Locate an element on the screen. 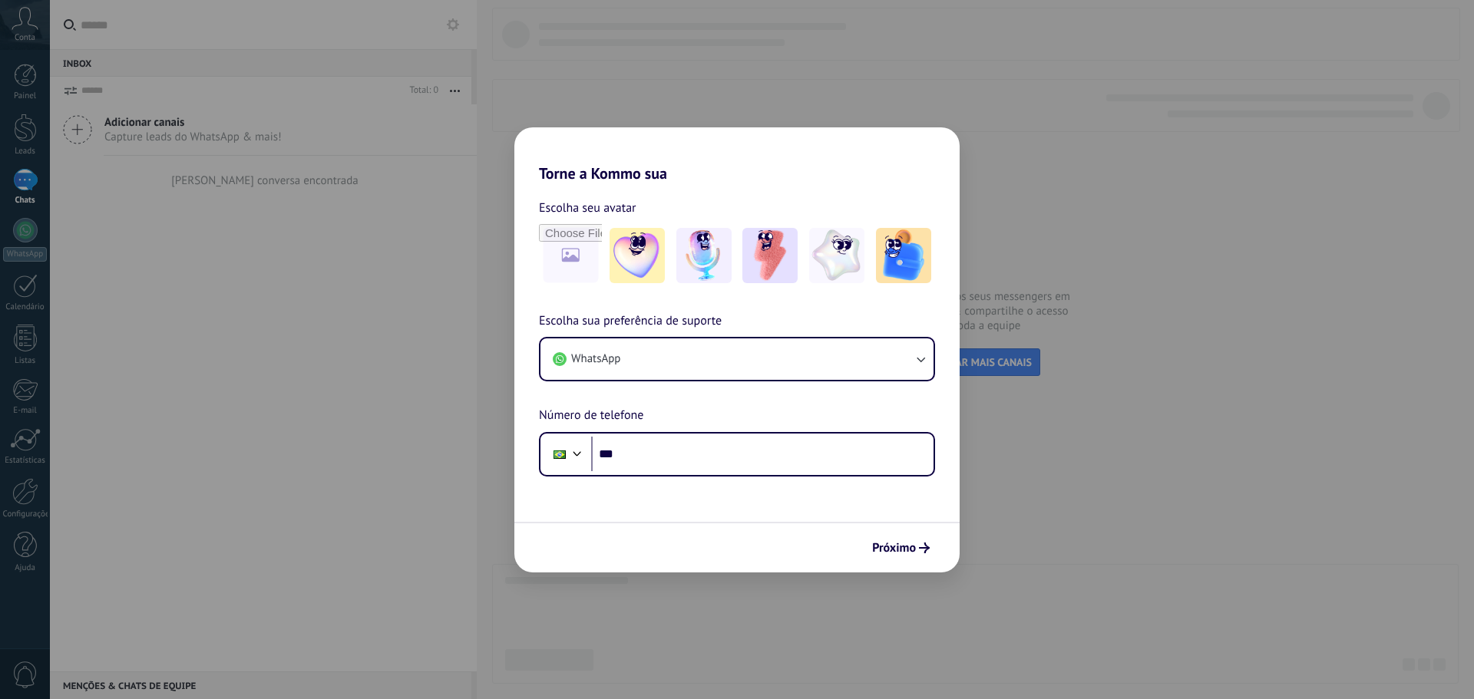  div: Brazil: + 55 is located at coordinates (559, 454).